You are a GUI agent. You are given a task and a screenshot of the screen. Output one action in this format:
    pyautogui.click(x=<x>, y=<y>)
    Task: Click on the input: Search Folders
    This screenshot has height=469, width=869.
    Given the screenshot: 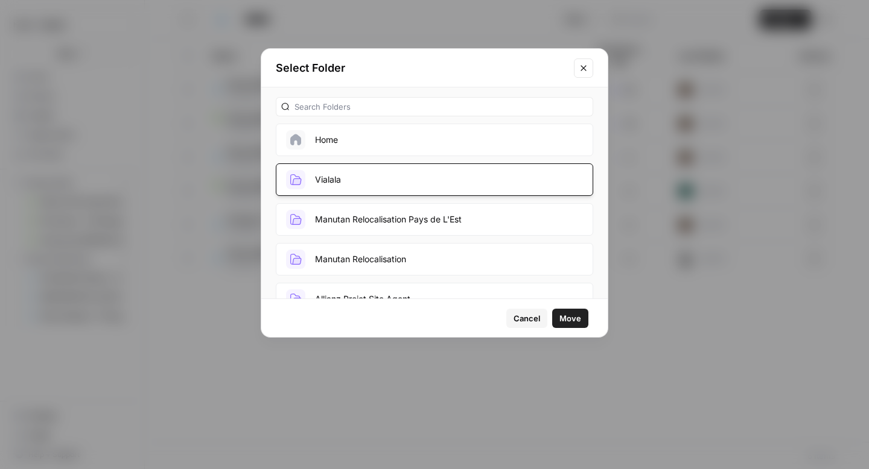 What is the action you would take?
    pyautogui.click(x=441, y=107)
    